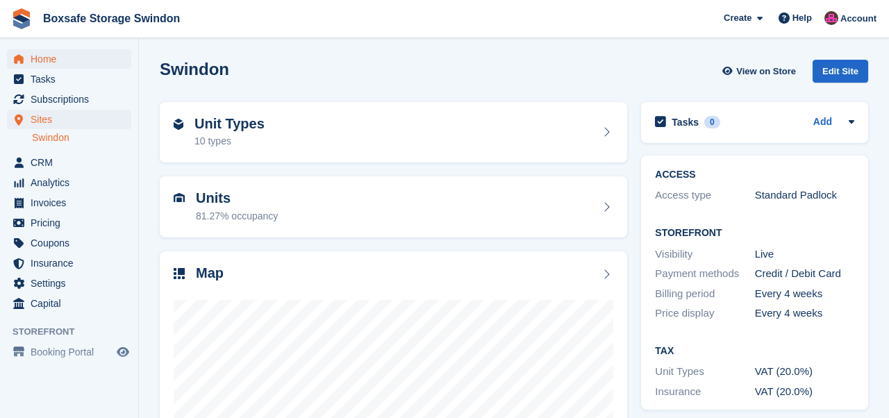 This screenshot has height=418, width=889. What do you see at coordinates (704, 392) in the screenshot?
I see `div: Insurance` at bounding box center [704, 392].